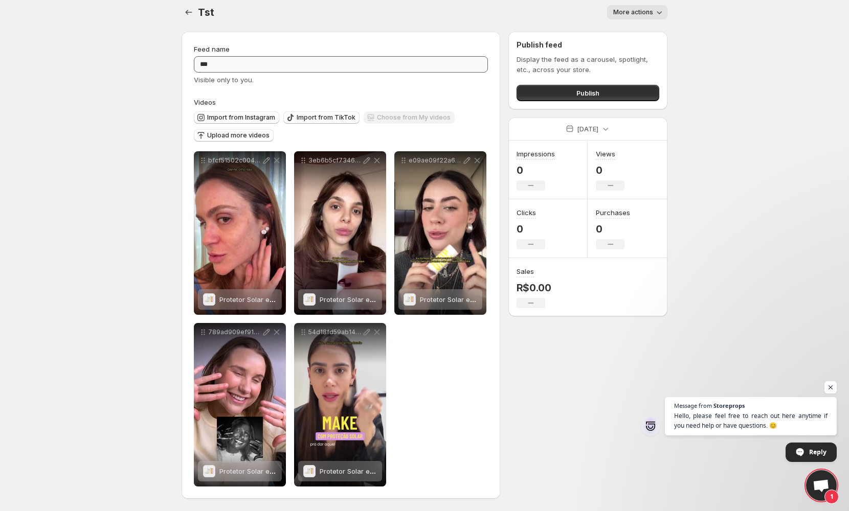 This screenshot has width=849, height=511. What do you see at coordinates (223, 80) in the screenshot?
I see `span: Visible only to you.` at bounding box center [223, 80].